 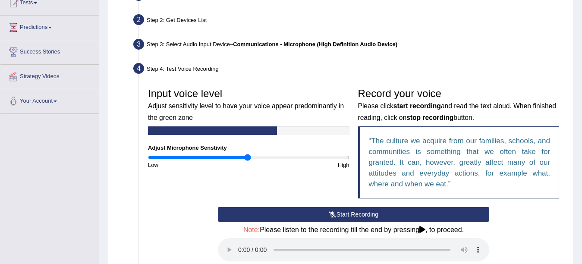 What do you see at coordinates (50, 26) in the screenshot?
I see `a: Predictions` at bounding box center [50, 26].